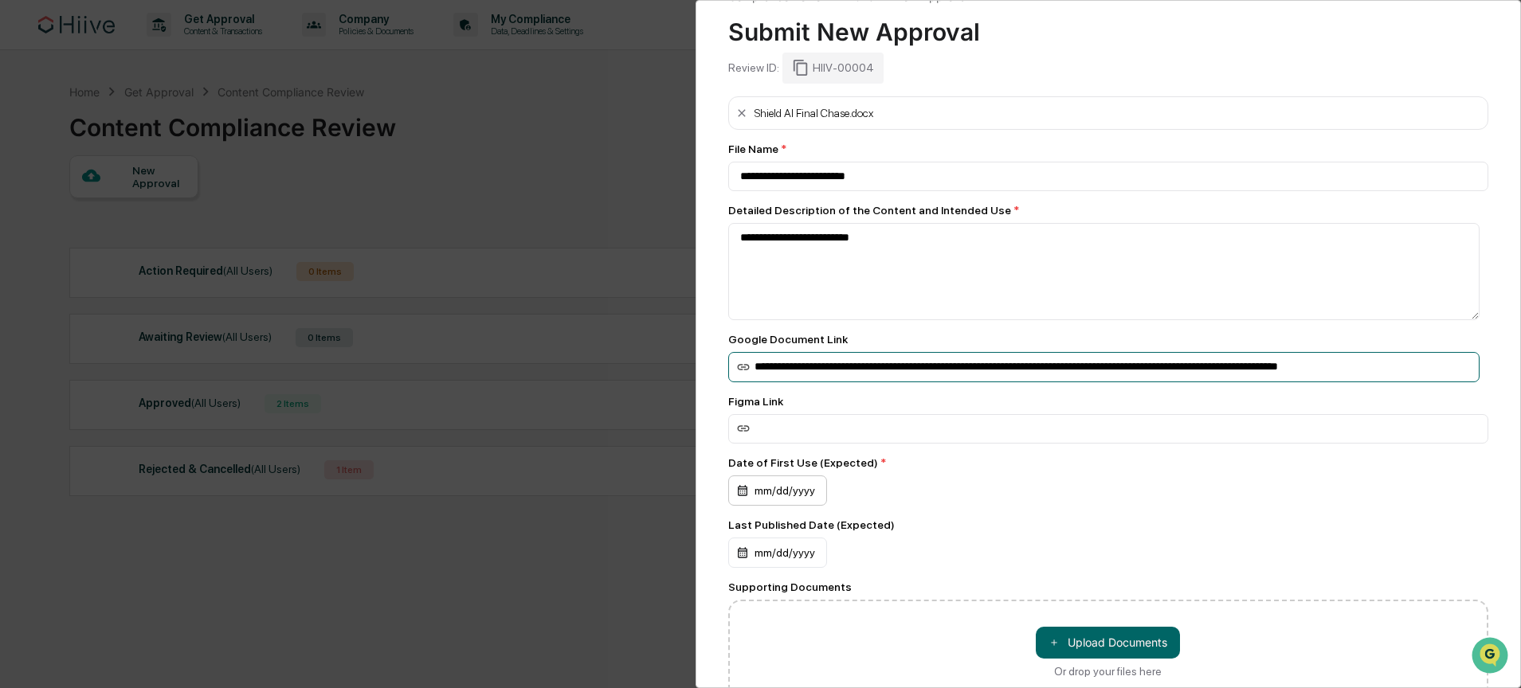  I want to click on button: Open customer support, so click(20, 20).